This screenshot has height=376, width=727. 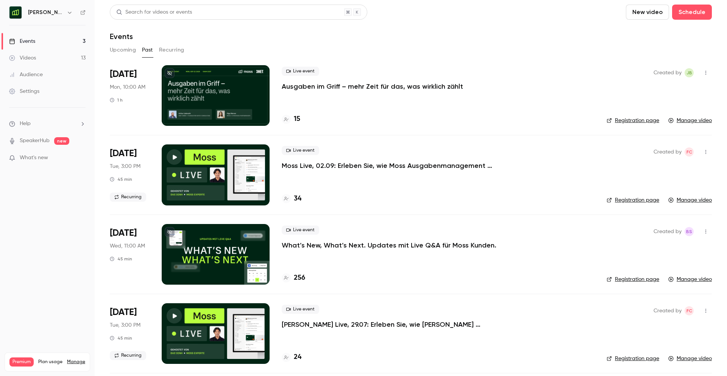 What do you see at coordinates (22, 58) in the screenshot?
I see `div: Videos` at bounding box center [22, 58].